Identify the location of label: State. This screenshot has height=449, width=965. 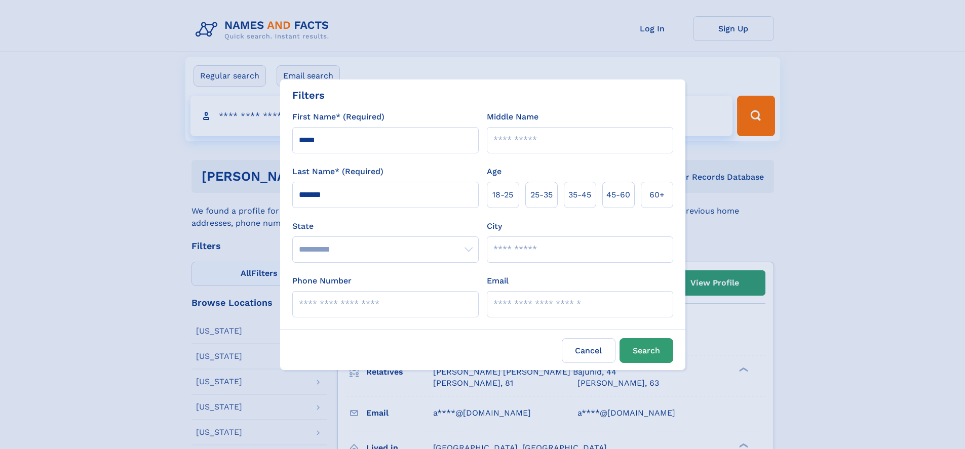
(385, 226).